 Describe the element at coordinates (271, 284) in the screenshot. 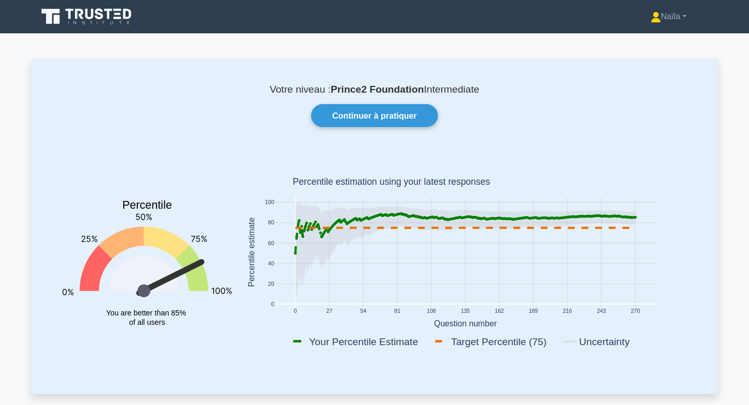

I see `text: 20` at that location.